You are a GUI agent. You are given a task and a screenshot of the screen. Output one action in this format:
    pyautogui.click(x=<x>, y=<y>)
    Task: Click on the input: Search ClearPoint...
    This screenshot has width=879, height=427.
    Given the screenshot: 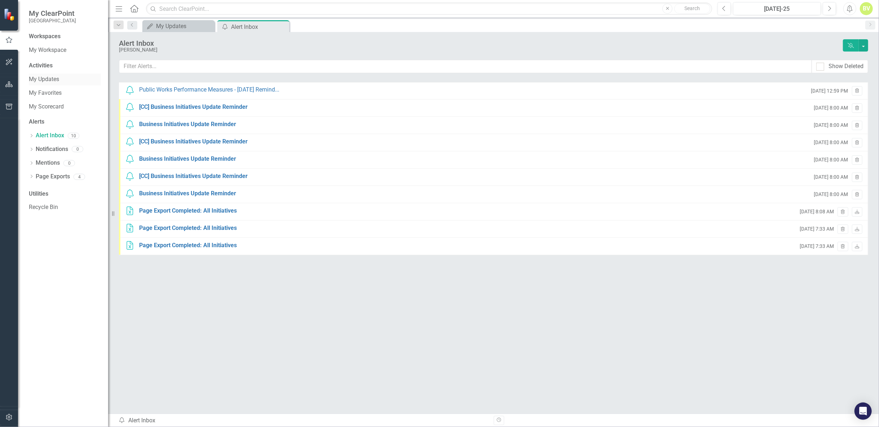 What is the action you would take?
    pyautogui.click(x=429, y=9)
    